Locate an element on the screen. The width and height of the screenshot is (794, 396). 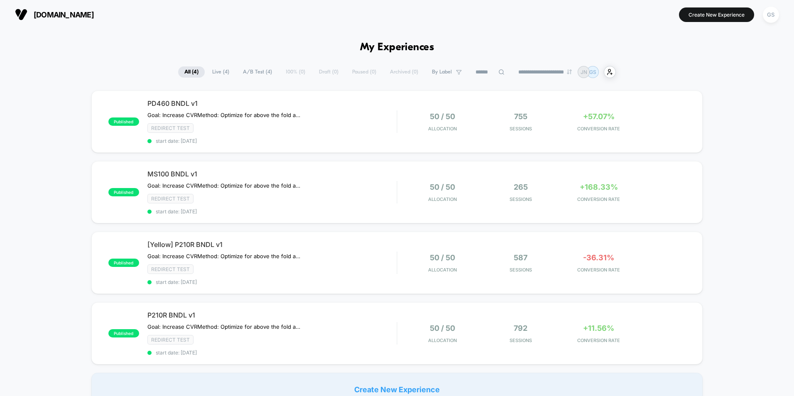
span: +57.07% is located at coordinates (599, 116).